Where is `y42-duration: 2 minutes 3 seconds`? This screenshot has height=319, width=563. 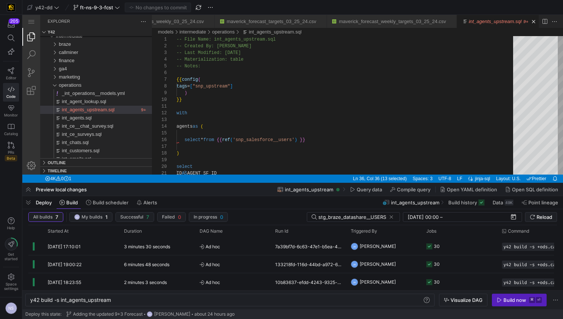
y42-duration: 2 minutes 3 seconds is located at coordinates (145, 282).